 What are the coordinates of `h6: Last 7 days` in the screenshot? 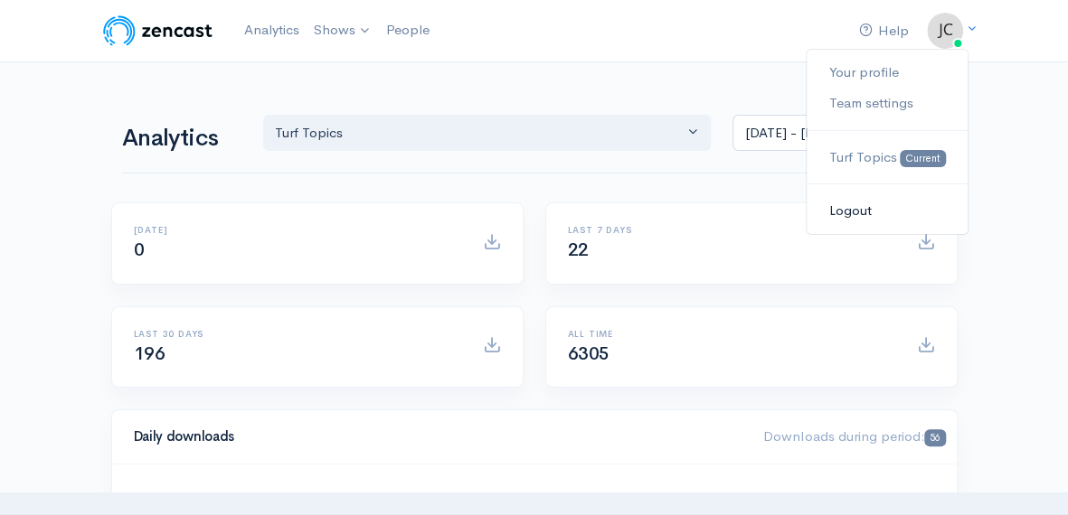 It's located at (732, 230).